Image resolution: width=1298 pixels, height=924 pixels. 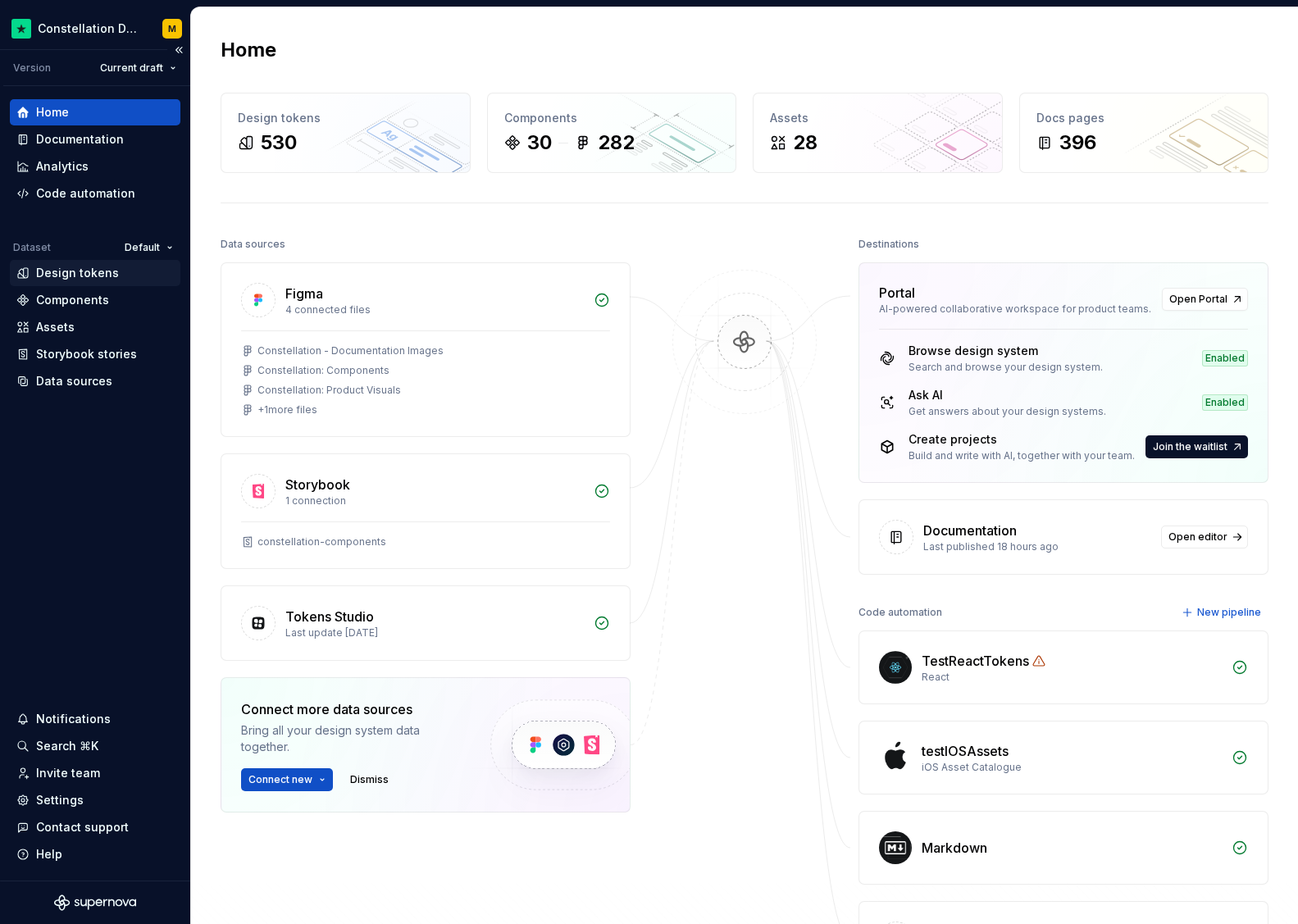 What do you see at coordinates (21, 28) in the screenshot?
I see `img: d602db7a-5e75-4dfe-a0a4-4b8163c7bad2.png` at bounding box center [21, 28].